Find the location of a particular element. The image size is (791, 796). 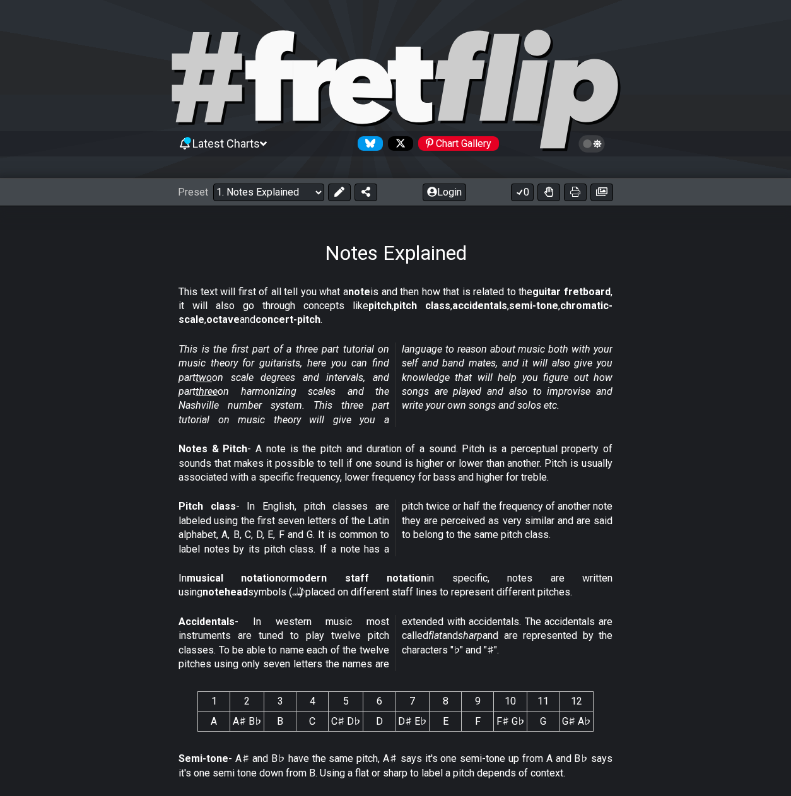

strong: modern staff notation is located at coordinates (358, 578).